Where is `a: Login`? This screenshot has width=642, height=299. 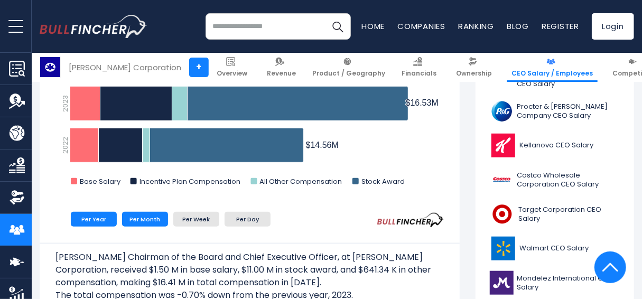
a: Login is located at coordinates (613, 26).